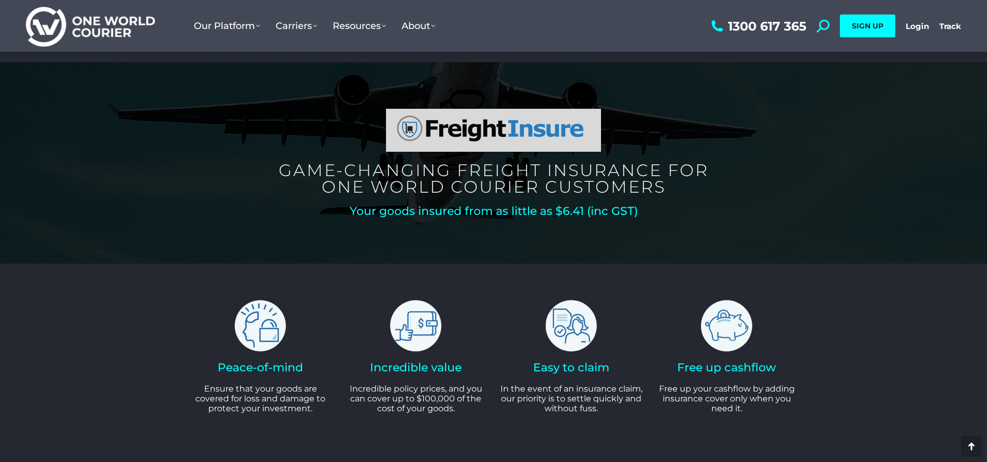  I want to click on span: Carriers, so click(296, 26).